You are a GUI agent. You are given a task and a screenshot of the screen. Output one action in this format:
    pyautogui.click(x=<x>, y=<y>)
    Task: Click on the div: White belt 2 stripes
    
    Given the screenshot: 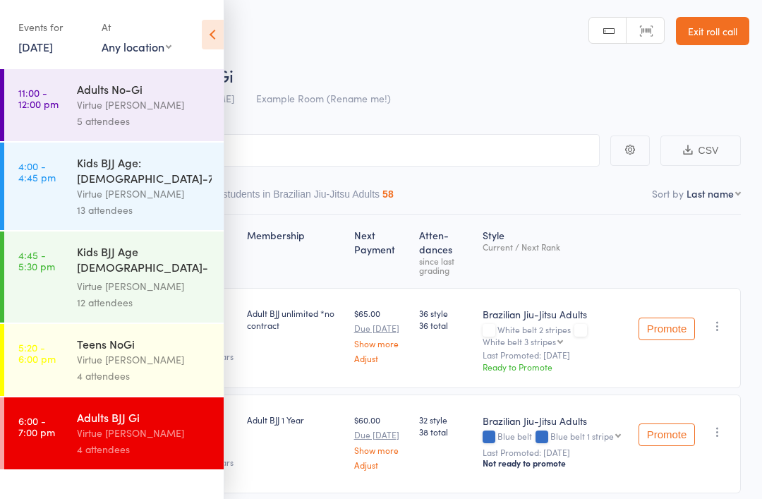 What is the action you would take?
    pyautogui.click(x=555, y=335)
    